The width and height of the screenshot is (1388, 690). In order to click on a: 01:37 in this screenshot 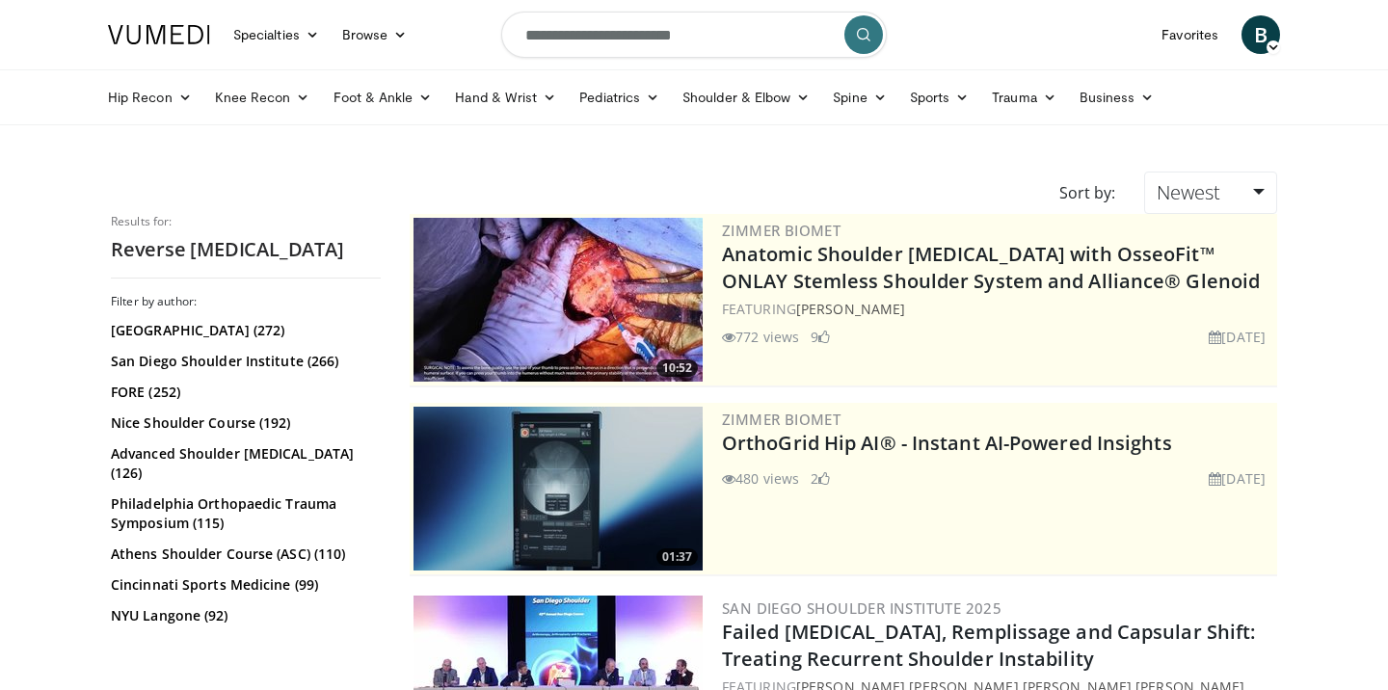, I will do `click(558, 489)`.